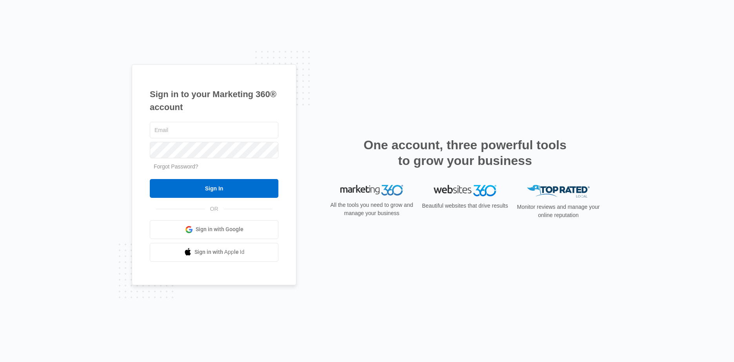 The image size is (734, 362). I want to click on p: Beautiful websites that drive results, so click(465, 206).